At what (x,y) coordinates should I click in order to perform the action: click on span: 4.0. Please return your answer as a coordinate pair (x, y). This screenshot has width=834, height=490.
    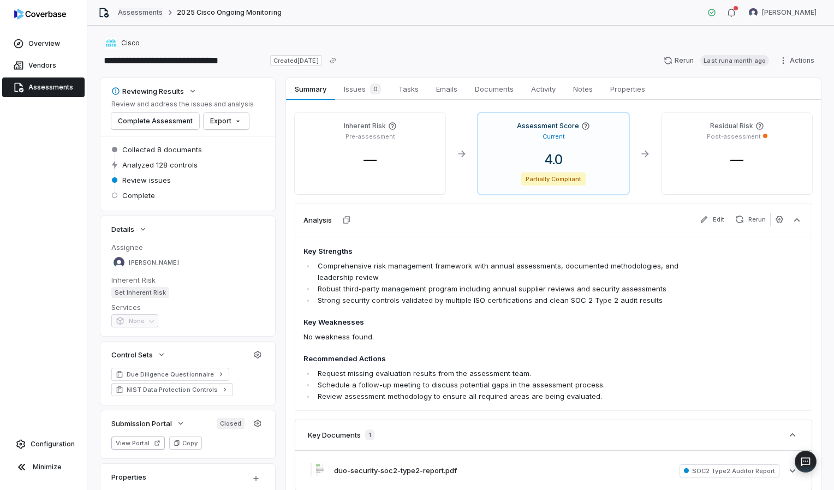
    Looking at the image, I should click on (553, 159).